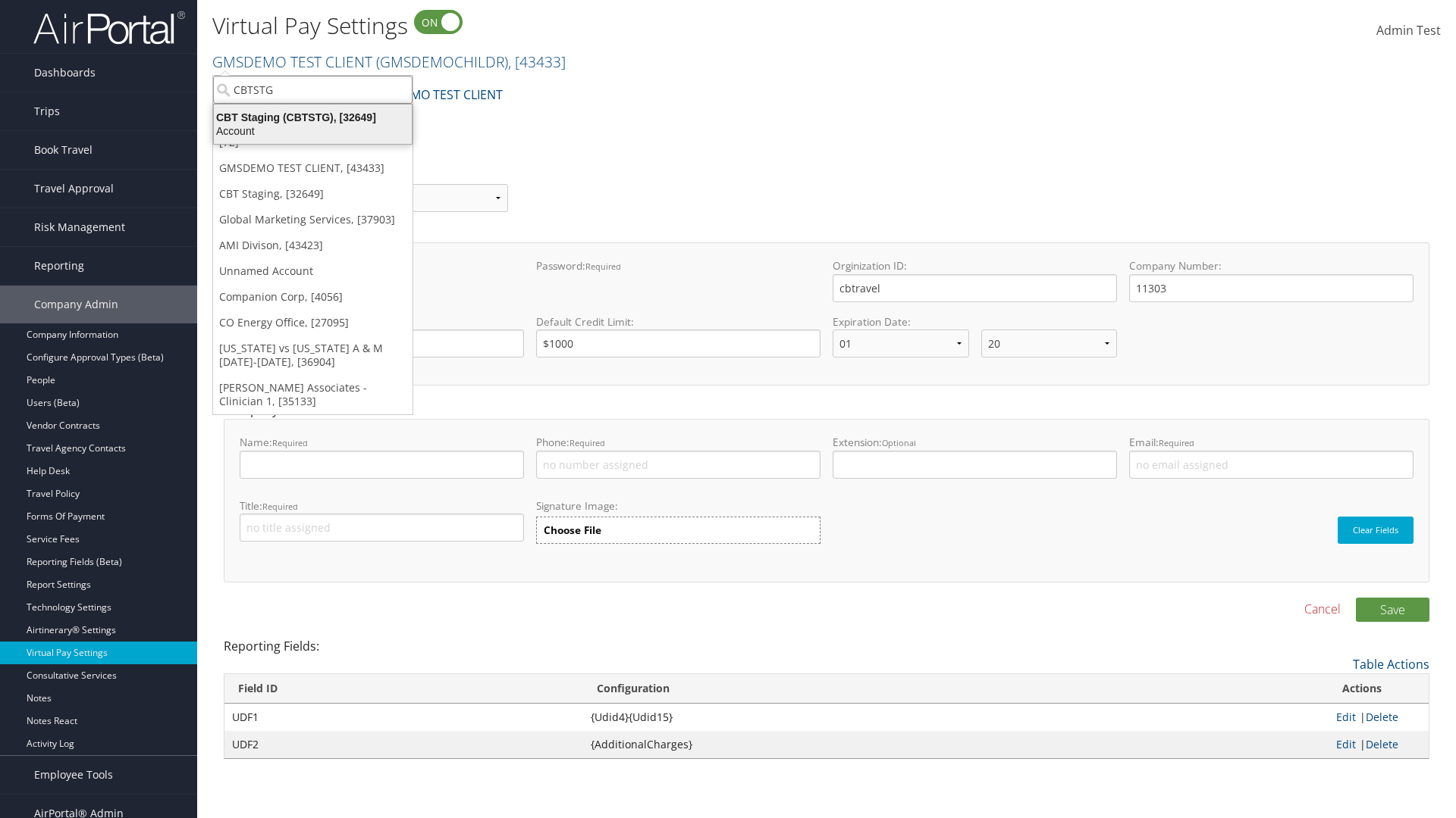 The height and width of the screenshot is (818, 1456). I want to click on a: Companion Corp, [4056], so click(312, 297).